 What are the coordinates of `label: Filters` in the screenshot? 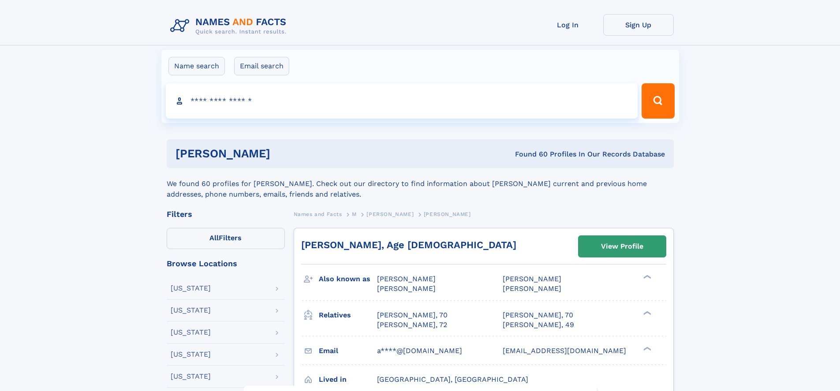 It's located at (226, 239).